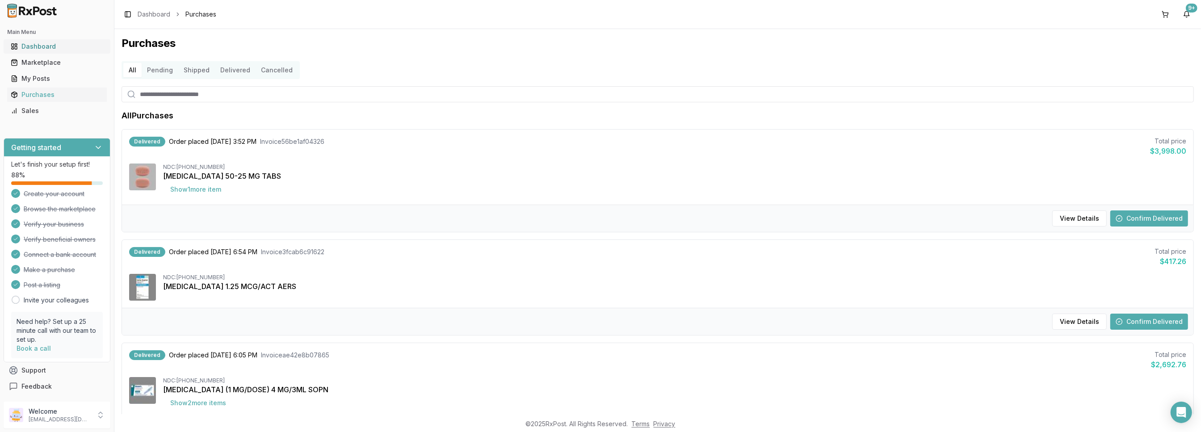 The height and width of the screenshot is (432, 1201). I want to click on span: Browse the marketplace, so click(59, 209).